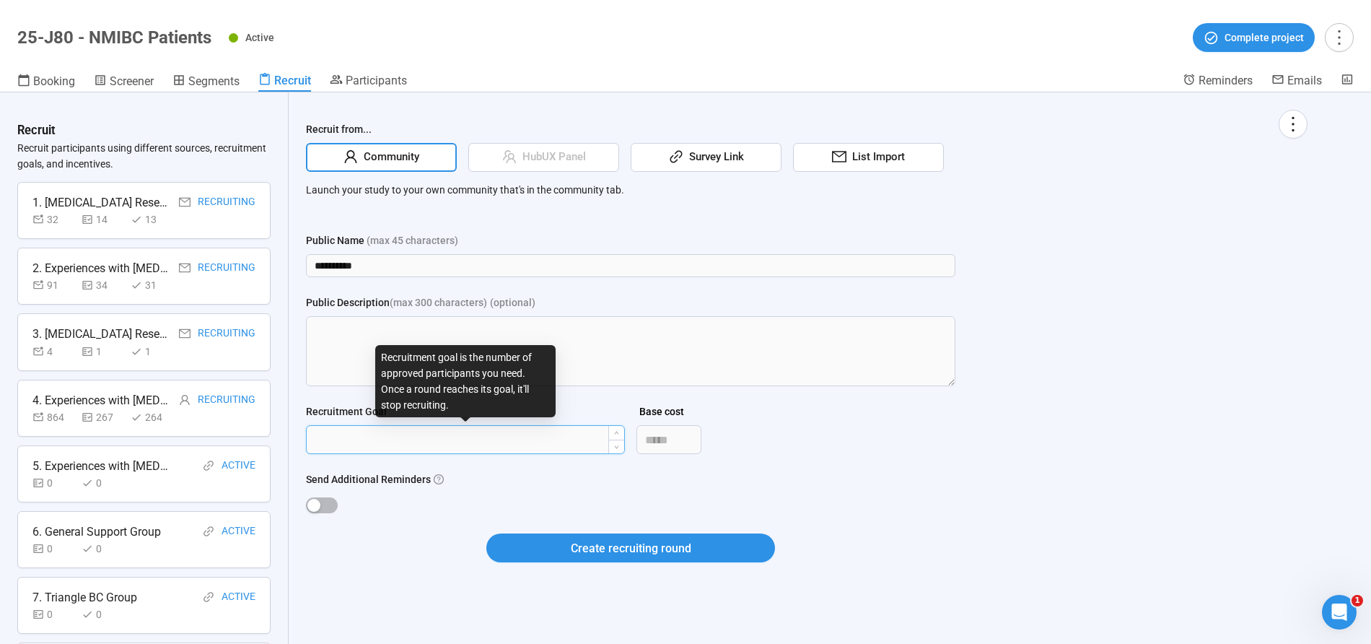 Image resolution: width=1371 pixels, height=644 pixels. What do you see at coordinates (382, 240) in the screenshot?
I see `div: Public Name` at bounding box center [382, 240].